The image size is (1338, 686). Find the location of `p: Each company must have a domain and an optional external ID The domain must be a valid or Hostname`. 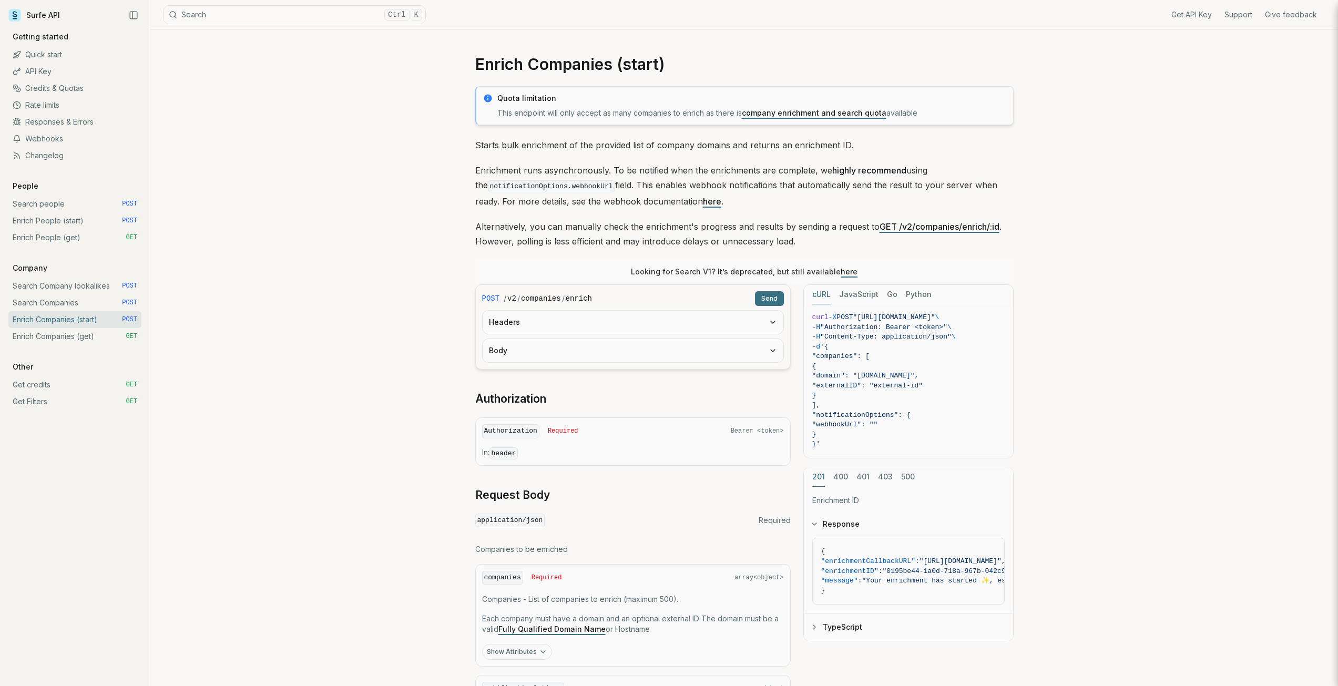

p: Each company must have a domain and an optional external ID The domain must be a valid or Hostname is located at coordinates (633, 624).